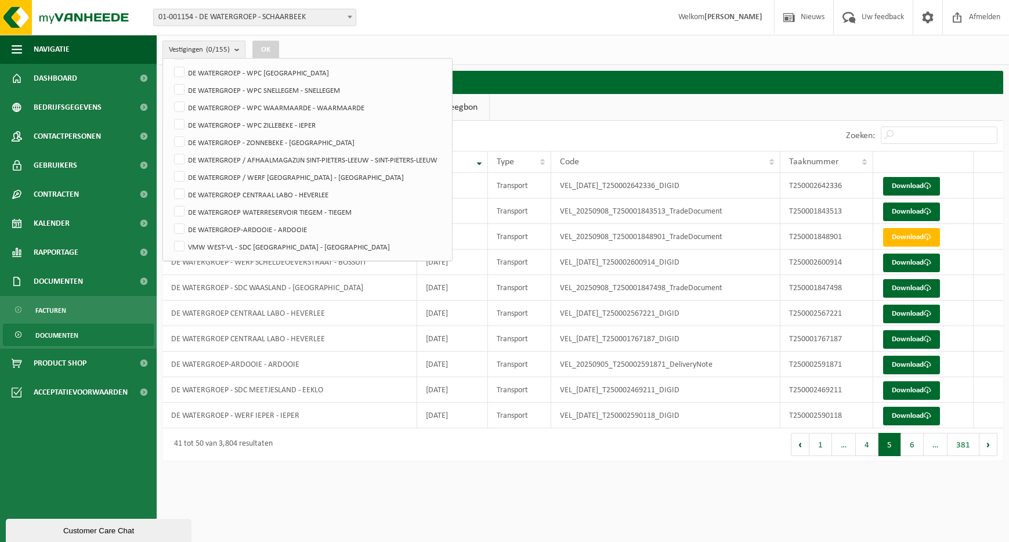 Image resolution: width=1009 pixels, height=542 pixels. I want to click on a: Facturen, so click(78, 310).